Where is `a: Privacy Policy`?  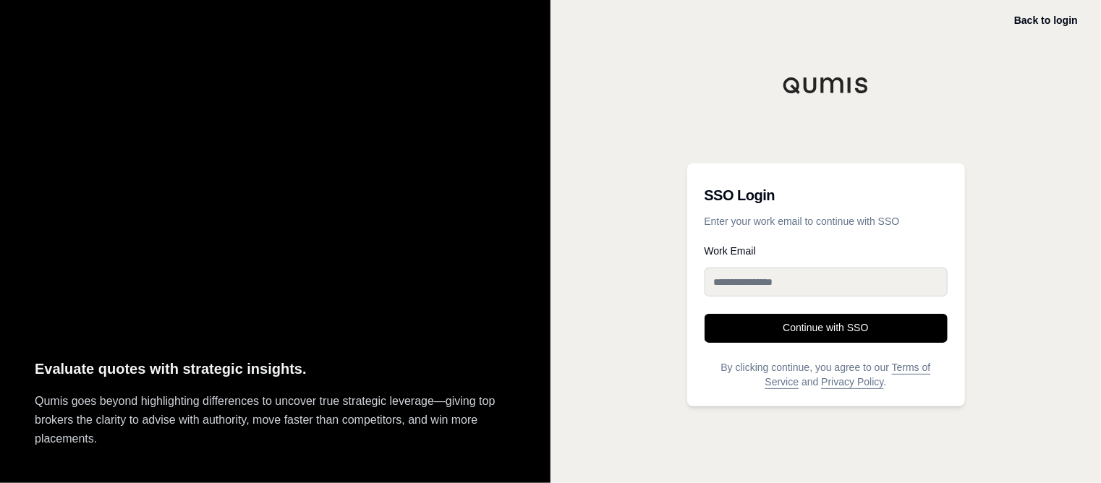 a: Privacy Policy is located at coordinates (852, 382).